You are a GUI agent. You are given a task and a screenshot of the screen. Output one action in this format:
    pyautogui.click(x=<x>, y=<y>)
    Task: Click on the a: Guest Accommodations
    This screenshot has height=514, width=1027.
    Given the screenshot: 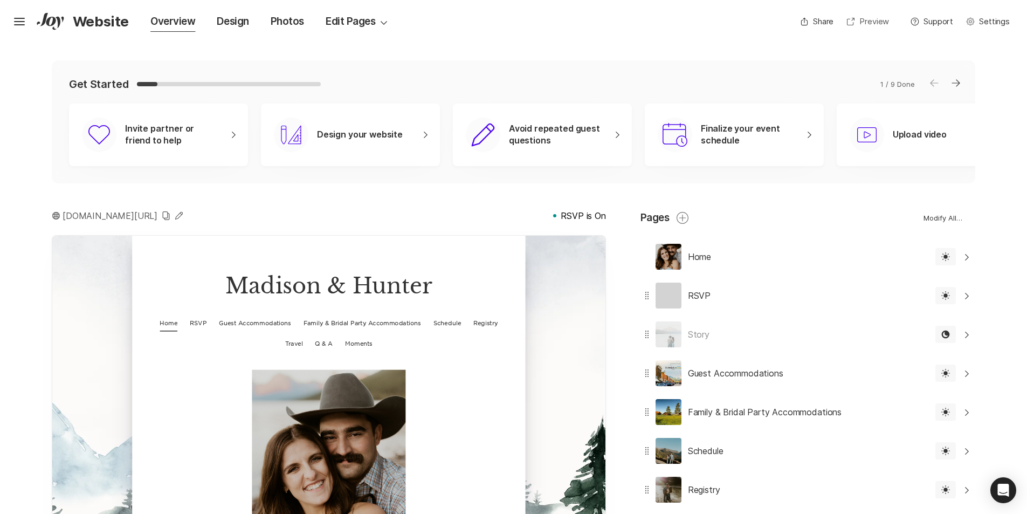 What is the action you would take?
    pyautogui.click(x=285, y=122)
    